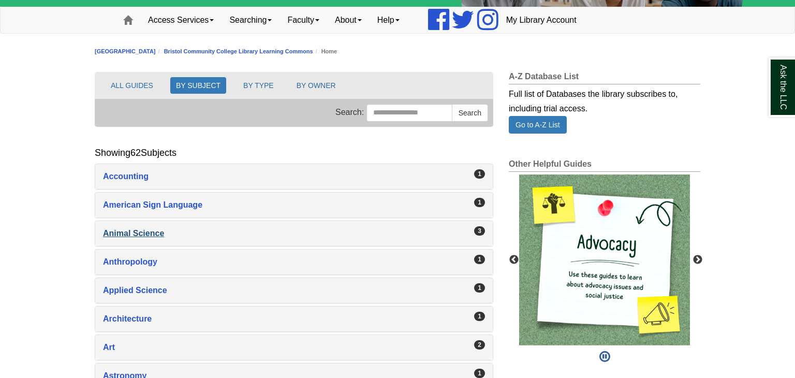  I want to click on div: Animal Science, so click(294, 233).